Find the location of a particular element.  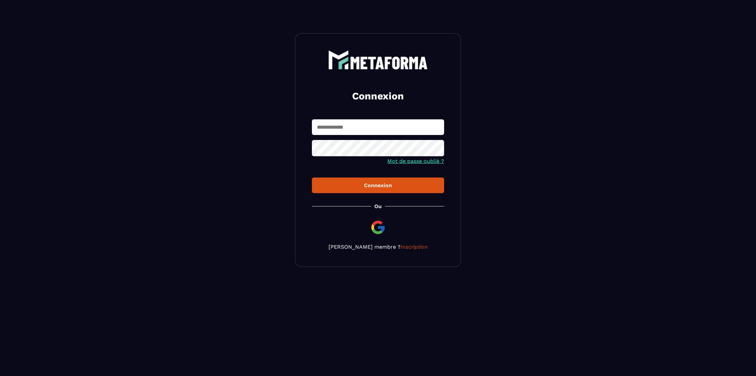

a: Inscription is located at coordinates (414, 247).